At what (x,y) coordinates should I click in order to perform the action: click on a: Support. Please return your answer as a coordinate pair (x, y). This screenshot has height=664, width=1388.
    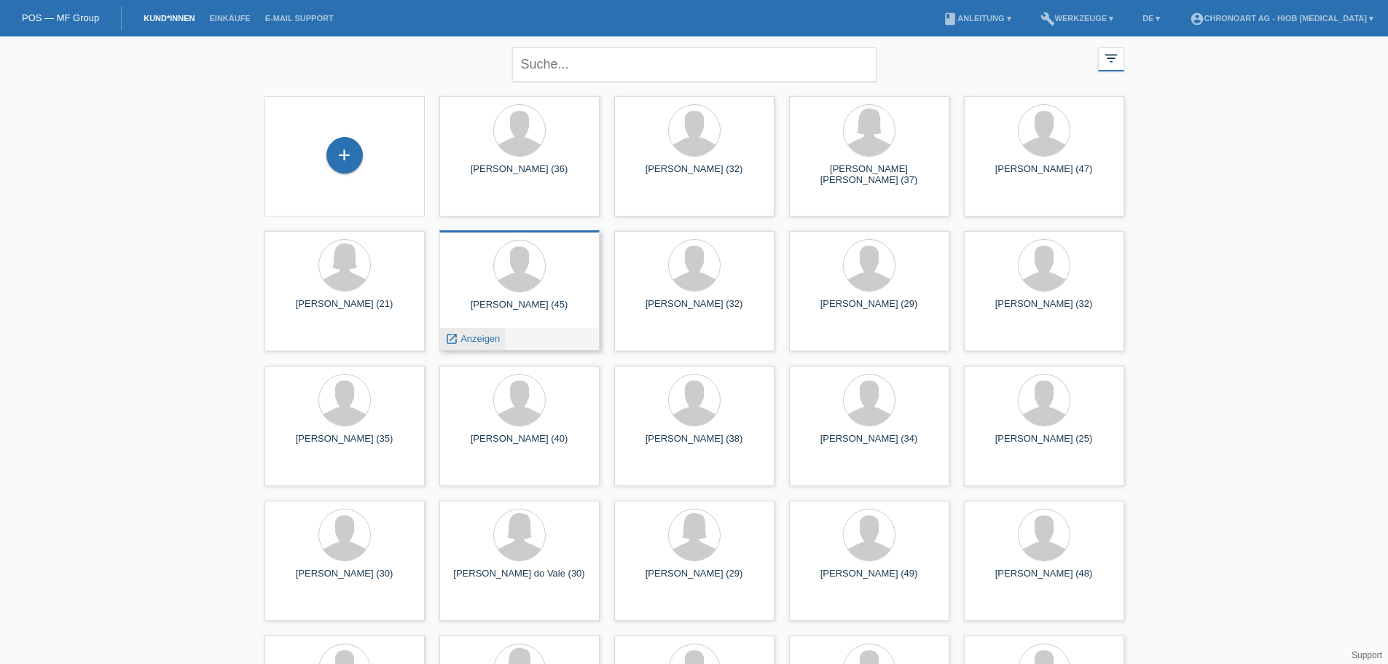
    Looking at the image, I should click on (1367, 655).